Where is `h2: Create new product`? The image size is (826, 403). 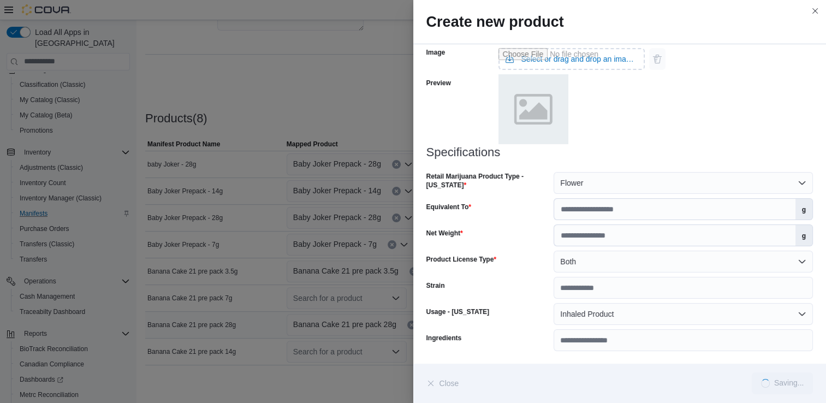 h2: Create new product is located at coordinates (620, 22).